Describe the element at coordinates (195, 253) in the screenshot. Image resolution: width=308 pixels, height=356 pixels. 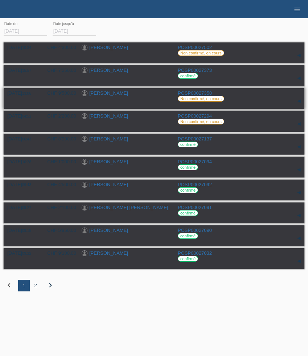
I see `a: POSP00027032` at that location.